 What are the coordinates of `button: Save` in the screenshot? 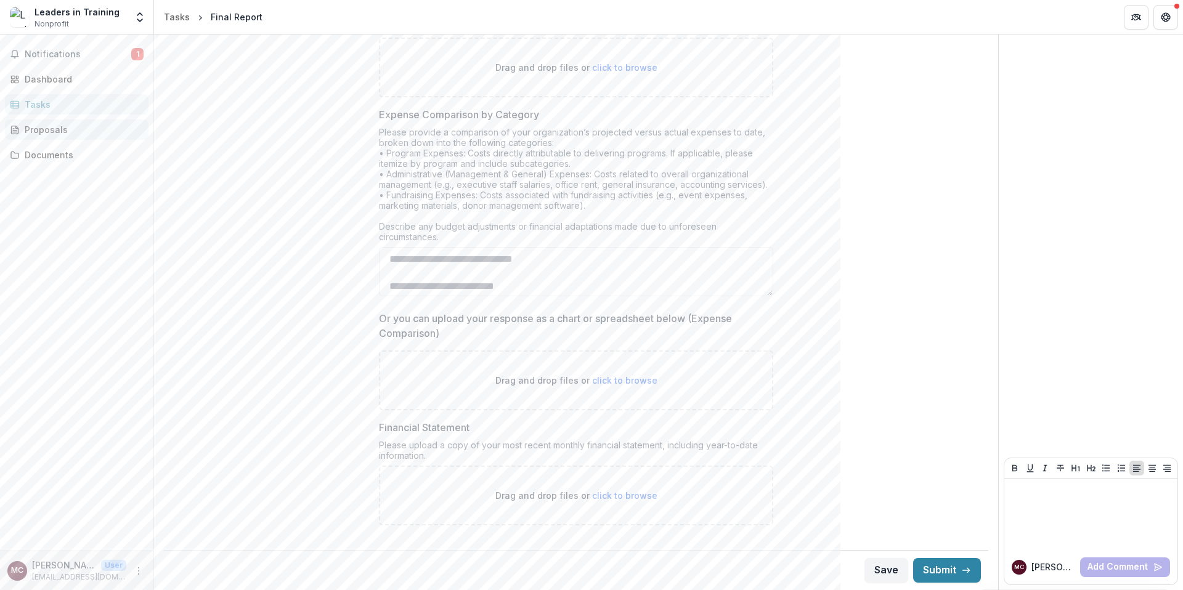 It's located at (886, 571).